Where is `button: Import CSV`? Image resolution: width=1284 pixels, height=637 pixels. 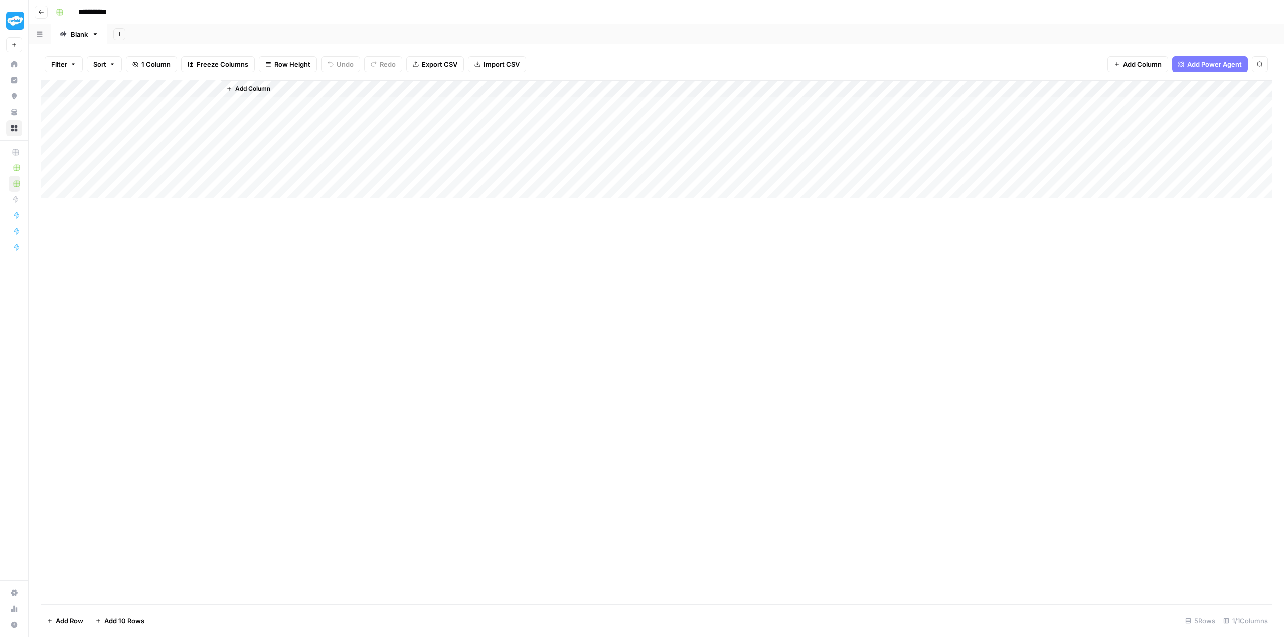 button: Import CSV is located at coordinates (497, 64).